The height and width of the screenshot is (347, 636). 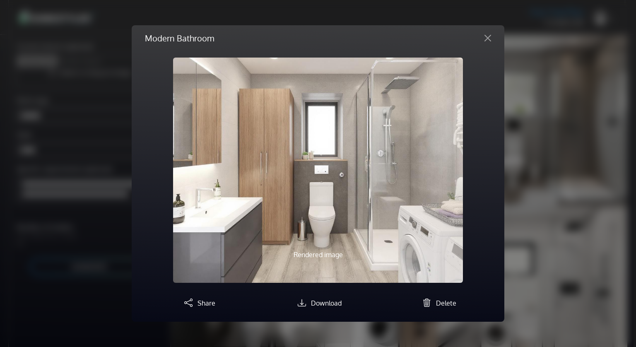 What do you see at coordinates (318, 303) in the screenshot?
I see `a: Download` at bounding box center [318, 303].